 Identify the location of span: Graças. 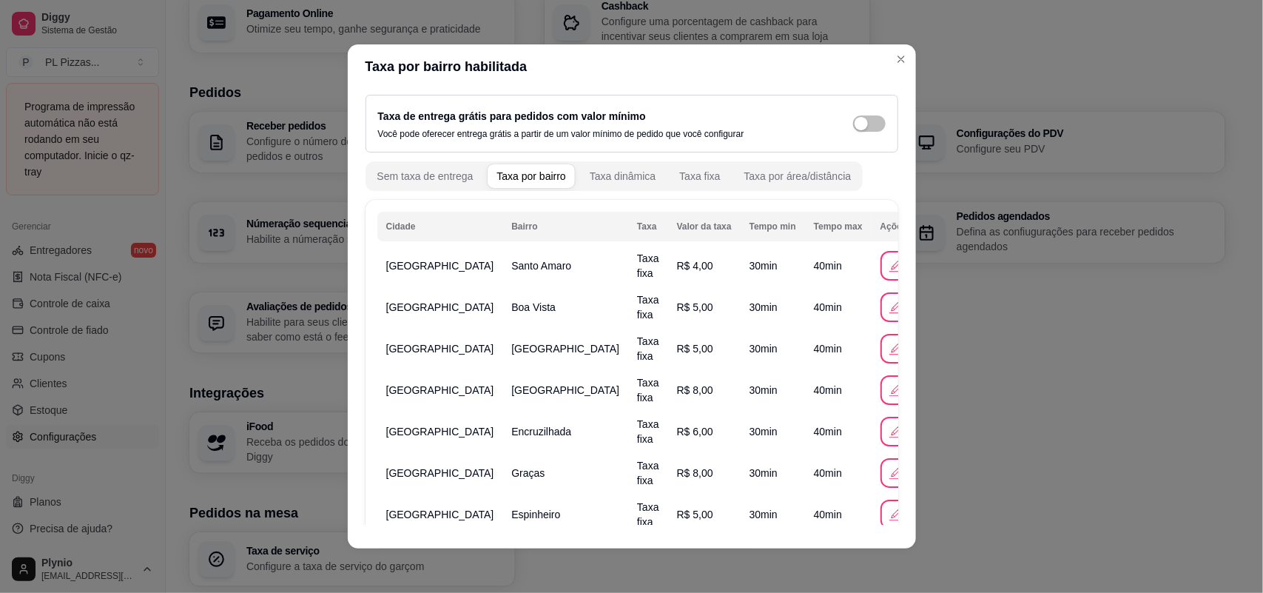
(528, 473).